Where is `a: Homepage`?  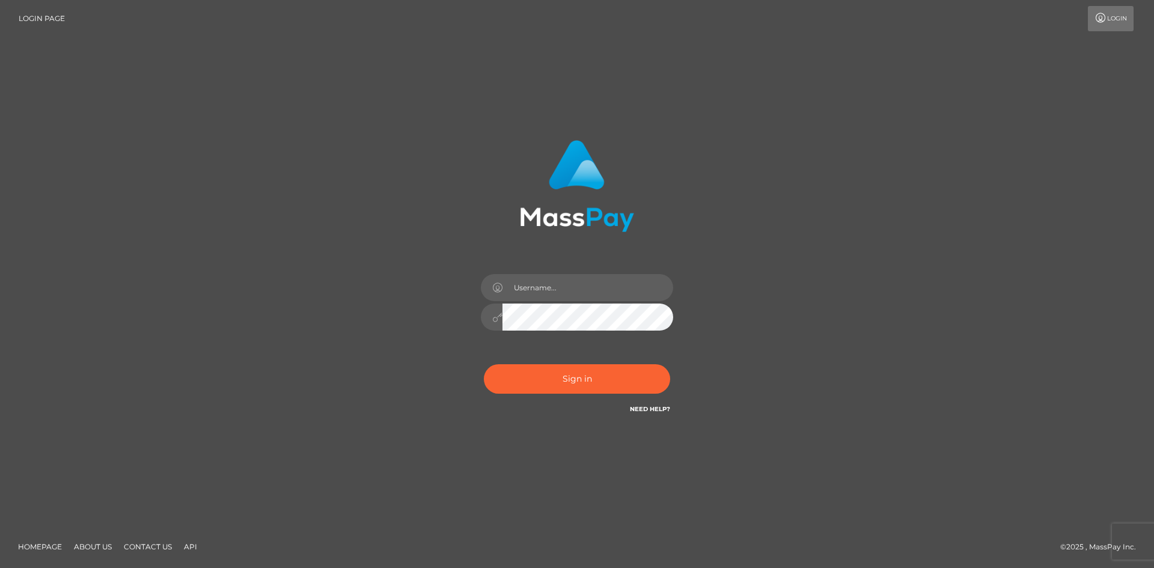 a: Homepage is located at coordinates (40, 546).